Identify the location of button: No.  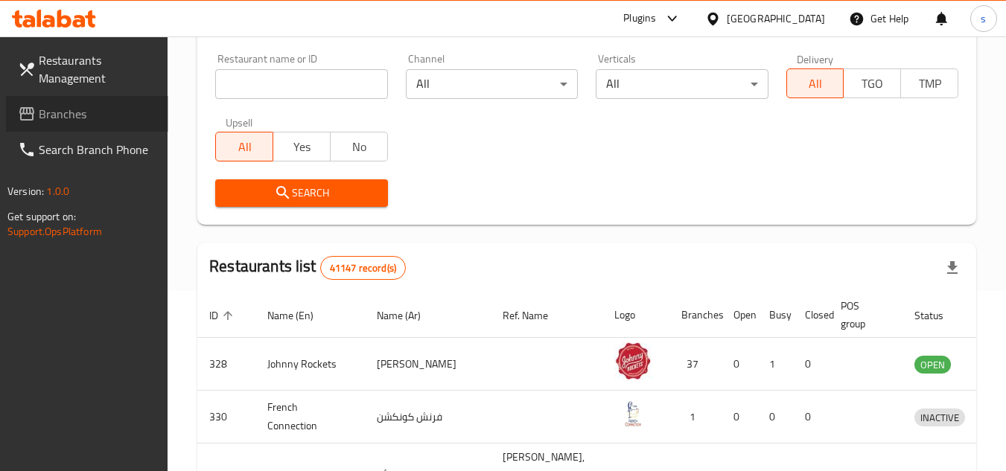
(359, 147).